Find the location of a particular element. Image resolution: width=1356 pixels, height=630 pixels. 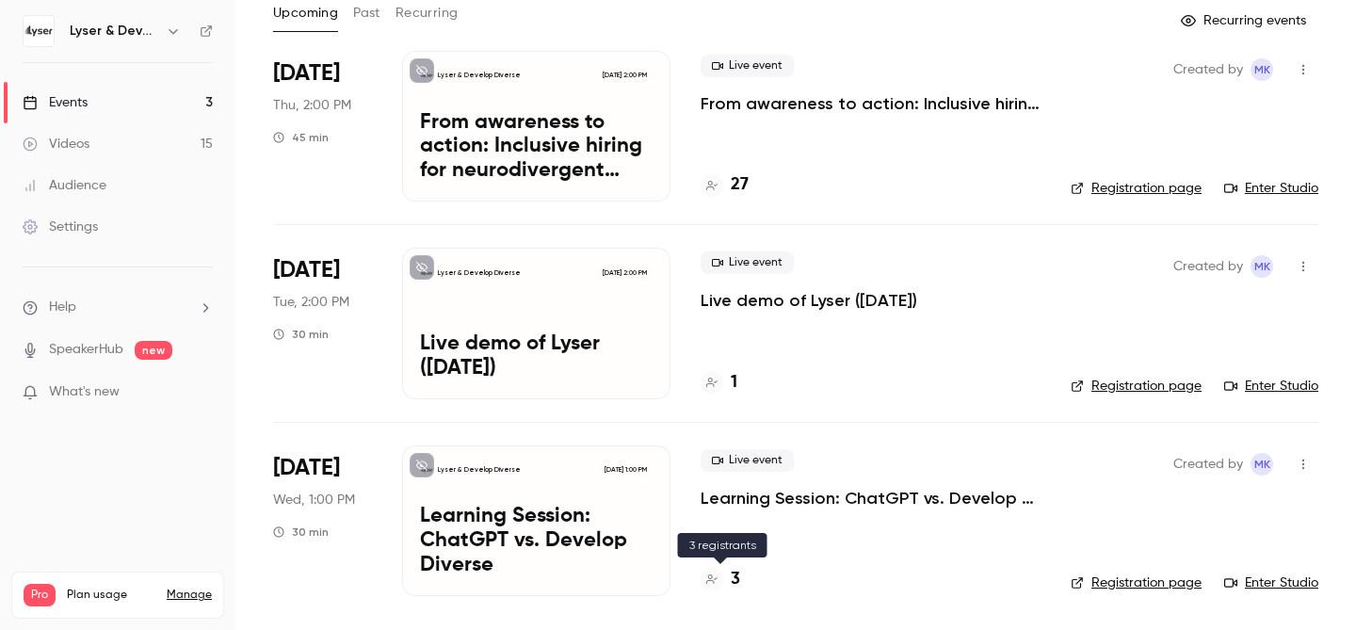

a: SpeakerHub is located at coordinates (86, 349).